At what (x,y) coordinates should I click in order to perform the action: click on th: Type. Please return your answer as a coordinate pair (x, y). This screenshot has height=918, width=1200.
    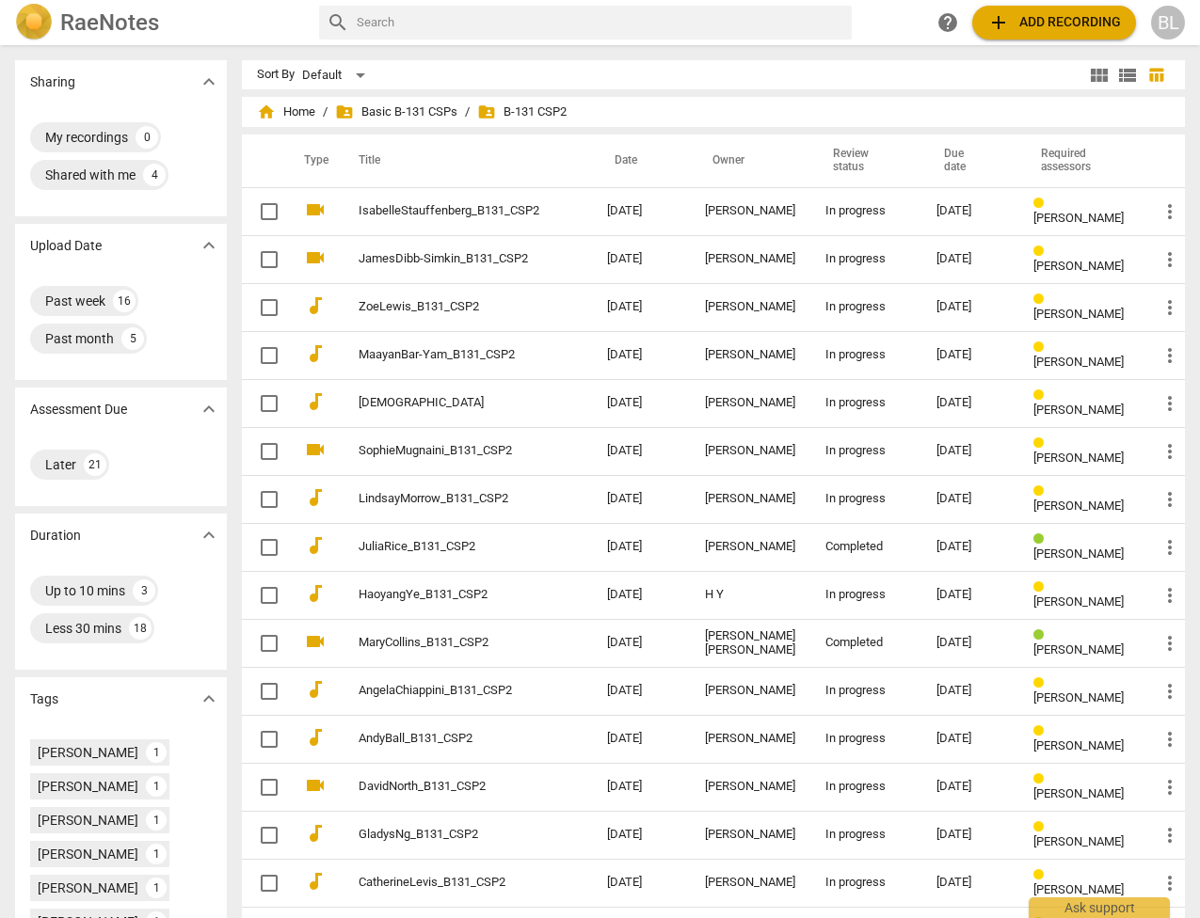
    Looking at the image, I should click on (312, 161).